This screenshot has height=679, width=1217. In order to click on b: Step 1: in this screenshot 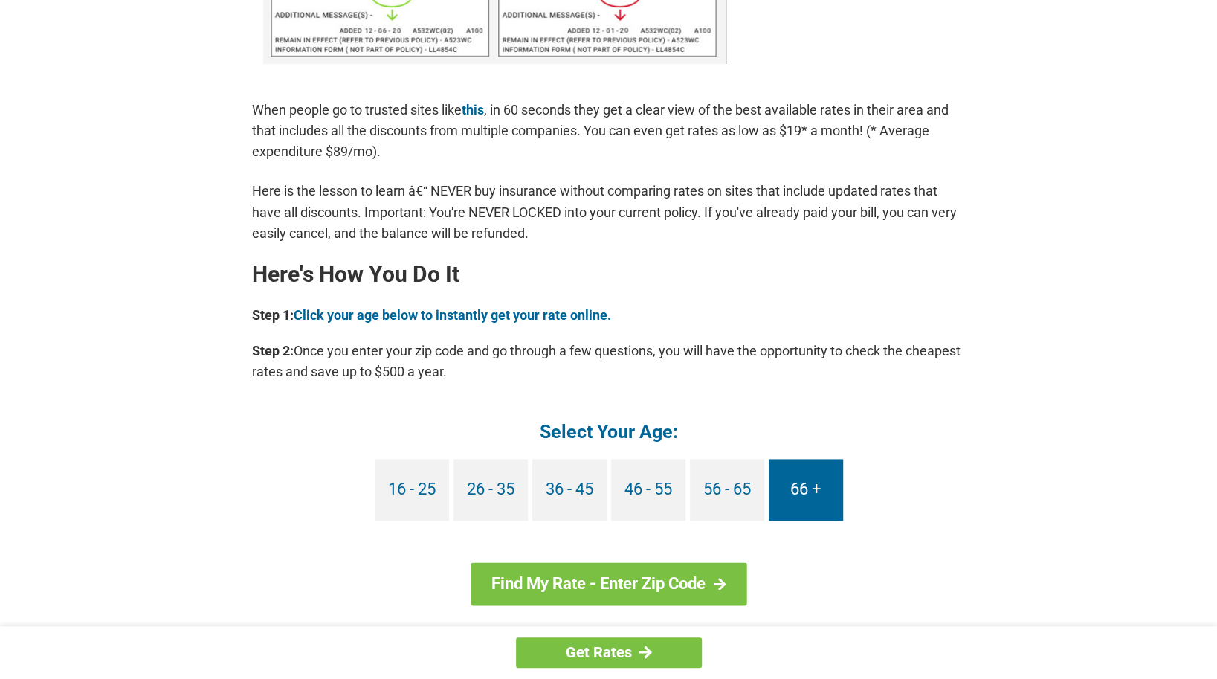, I will do `click(273, 314)`.